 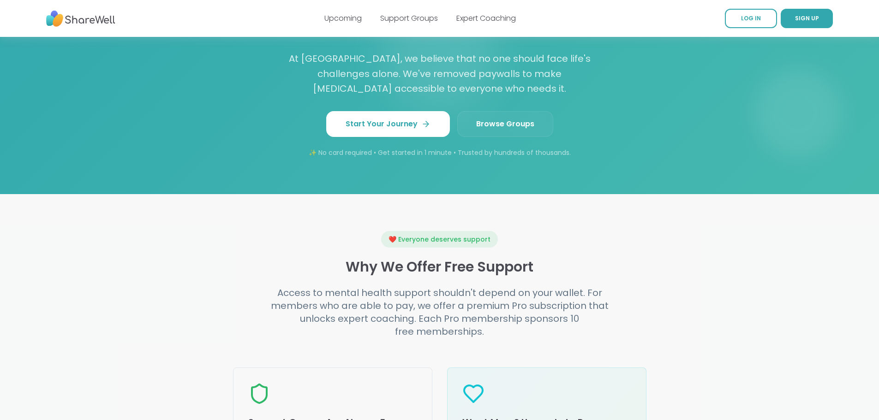 I want to click on h4: Access to mental health support shouldn't depend on your wallet. For members who are able to pay,..., so click(x=440, y=312).